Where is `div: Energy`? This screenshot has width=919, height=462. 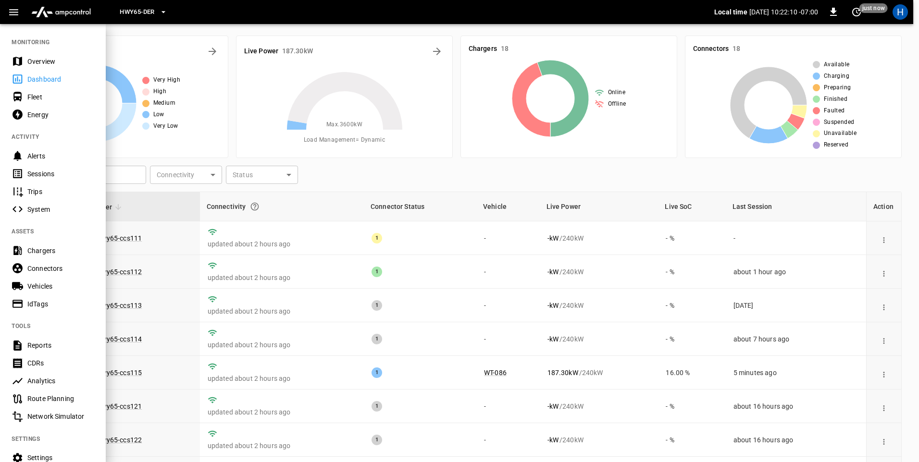
div: Energy is located at coordinates (61, 115).